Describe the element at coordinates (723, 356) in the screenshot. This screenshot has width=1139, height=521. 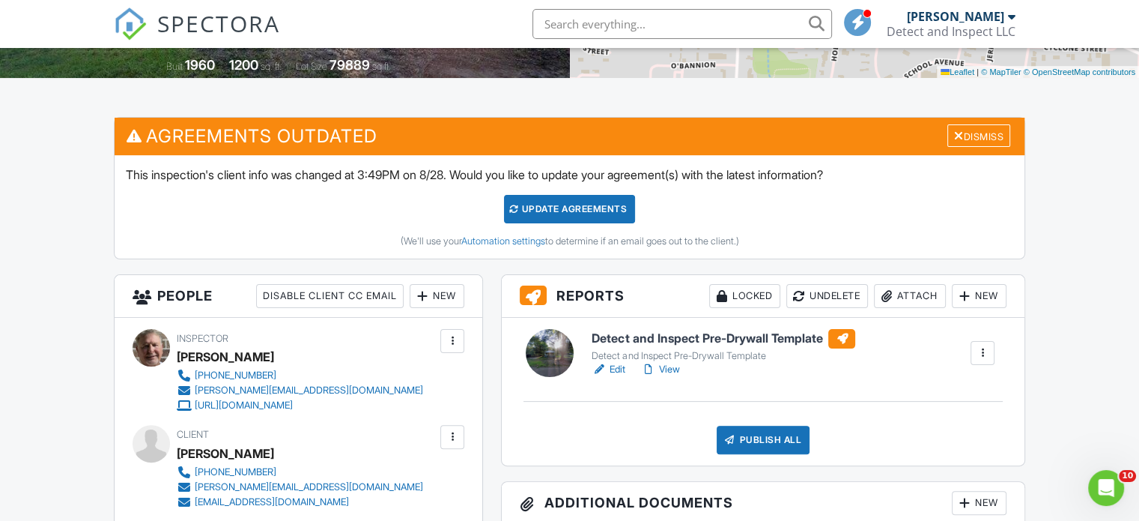
I see `div: Detect and Inspect Pre-Drywall Template` at that location.